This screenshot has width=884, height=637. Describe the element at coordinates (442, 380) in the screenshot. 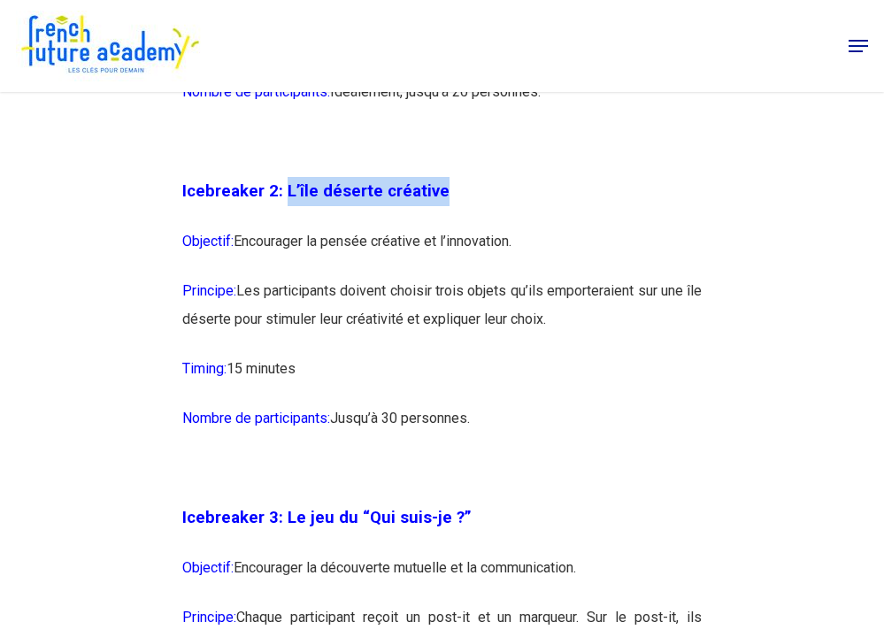

I see `p: 15 minutes` at that location.